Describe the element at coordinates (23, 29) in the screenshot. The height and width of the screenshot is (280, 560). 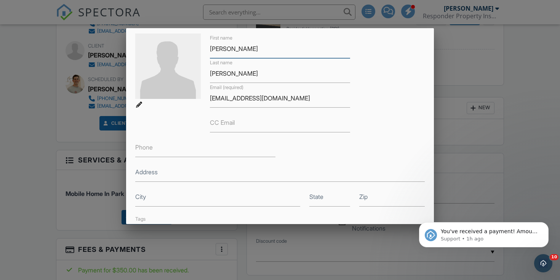
I see `img: Profile image for Support` at that location.